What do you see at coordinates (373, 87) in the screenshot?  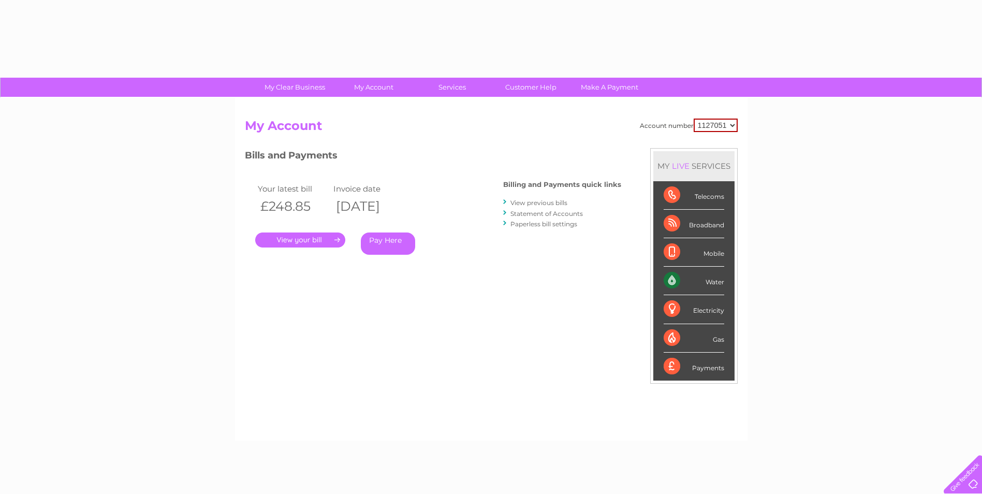 I see `a: My Account` at bounding box center [373, 87].